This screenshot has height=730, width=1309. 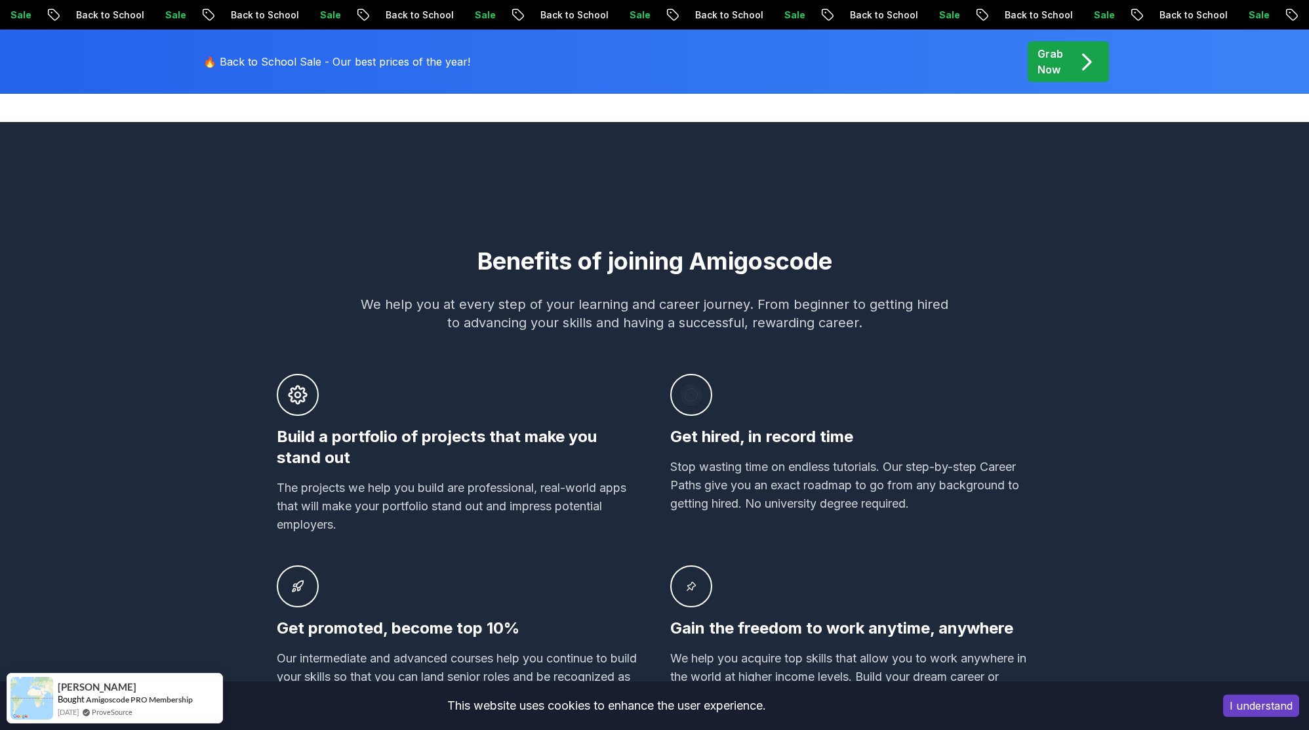 What do you see at coordinates (71, 699) in the screenshot?
I see `span: Bought` at bounding box center [71, 699].